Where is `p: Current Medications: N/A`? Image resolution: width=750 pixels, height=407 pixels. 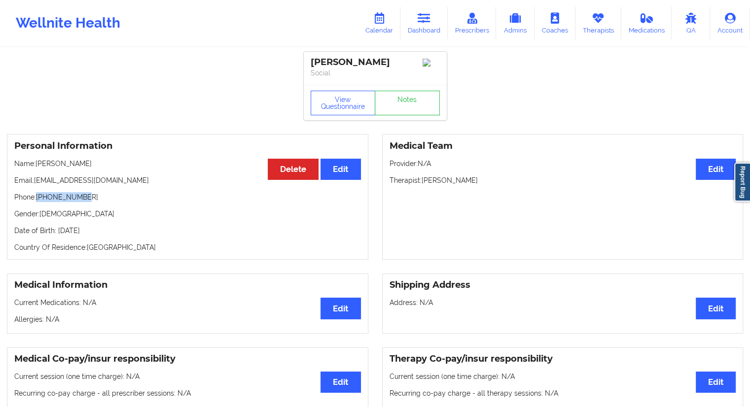 p: Current Medications: N/A is located at coordinates (187, 303).